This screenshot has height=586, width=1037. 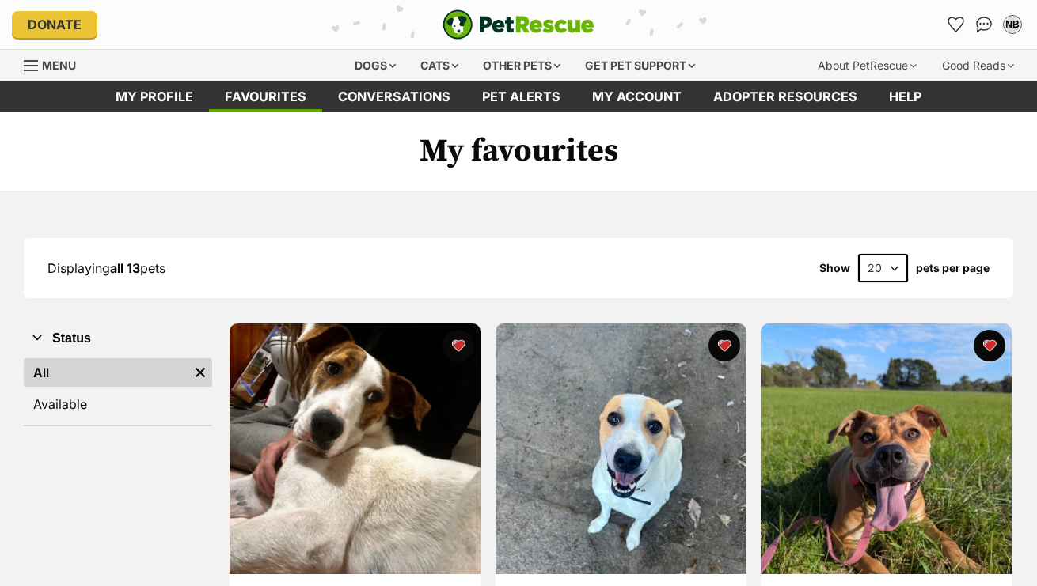 What do you see at coordinates (984, 25) in the screenshot?
I see `img: chat-41dd97257d64d25036548639549fe6c8038ab92f7586957e7f3b1b290dea8141.svg` at bounding box center [984, 25].